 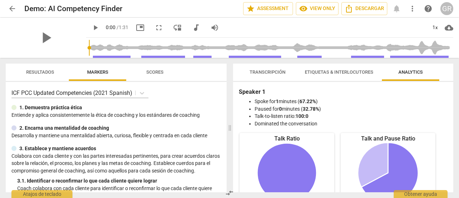 I want to click on b: 67.22%, so click(x=308, y=101).